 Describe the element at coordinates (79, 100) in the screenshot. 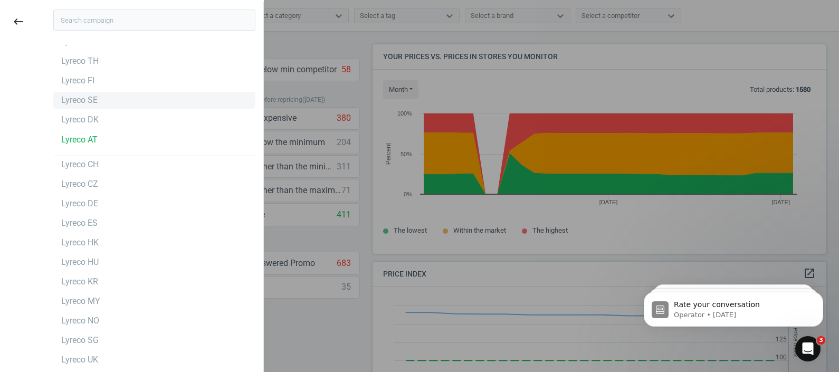

I see `div: Lyreco SE` at that location.